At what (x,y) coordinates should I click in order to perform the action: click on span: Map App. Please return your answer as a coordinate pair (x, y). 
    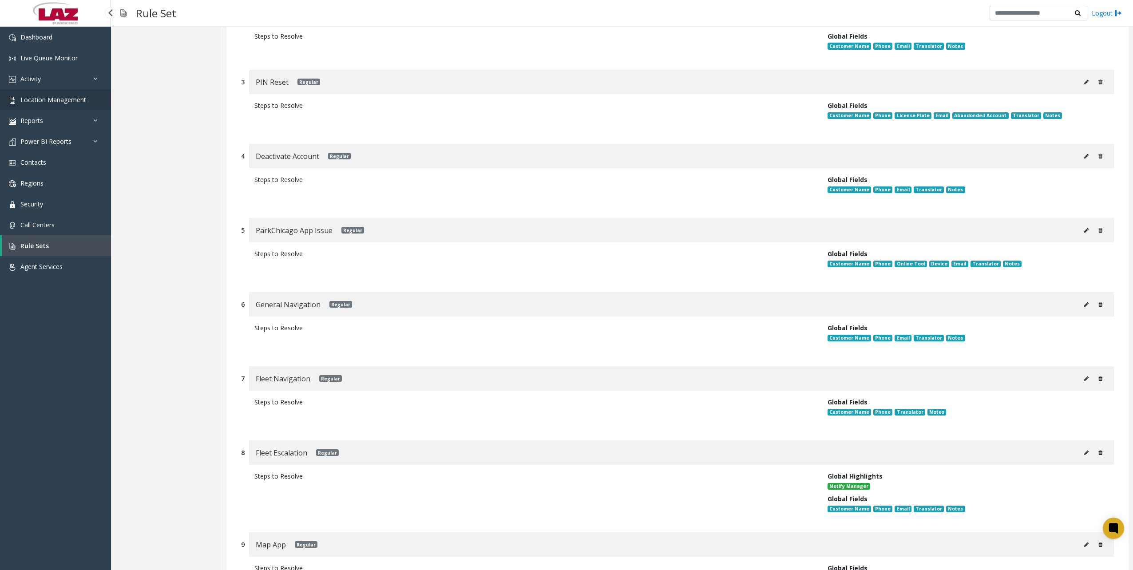
    Looking at the image, I should click on (271, 545).